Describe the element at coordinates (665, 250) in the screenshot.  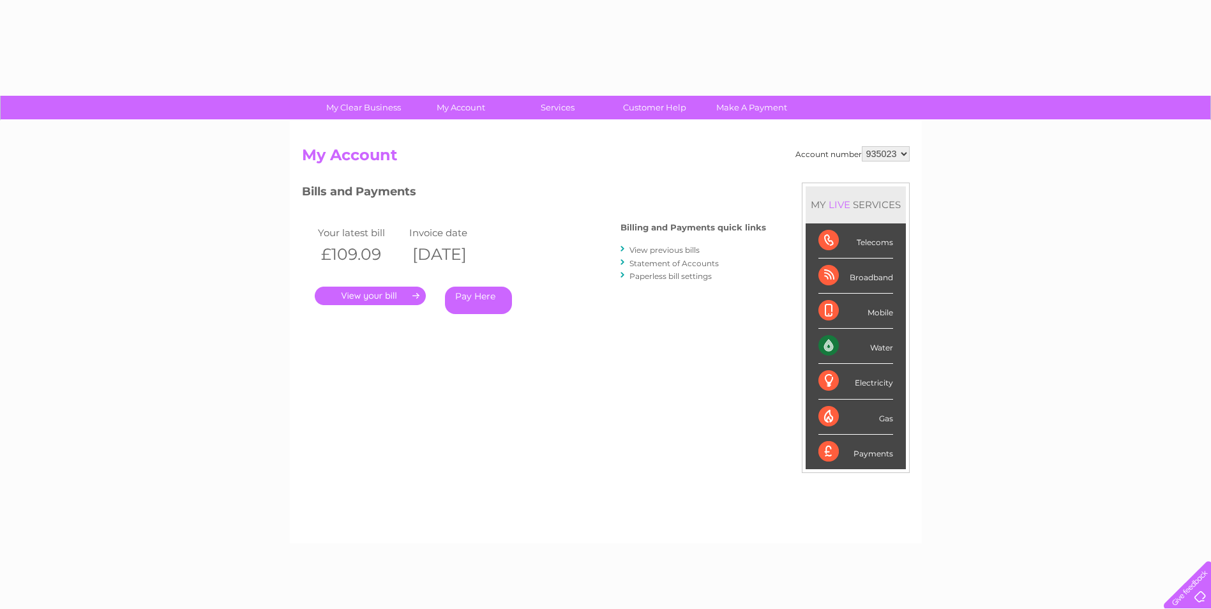
I see `a: View previous bills` at that location.